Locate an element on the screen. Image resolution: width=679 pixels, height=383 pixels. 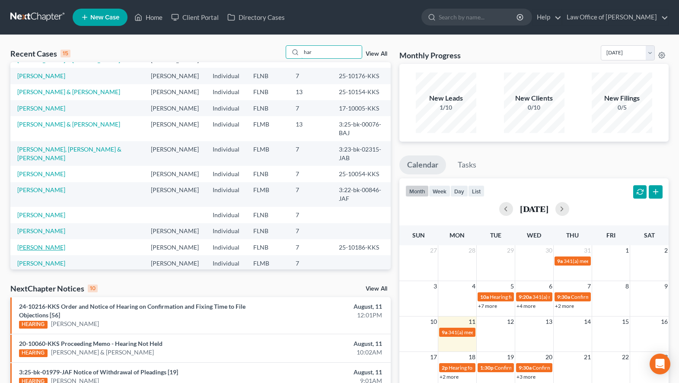
span: New Case is located at coordinates (105, 17).